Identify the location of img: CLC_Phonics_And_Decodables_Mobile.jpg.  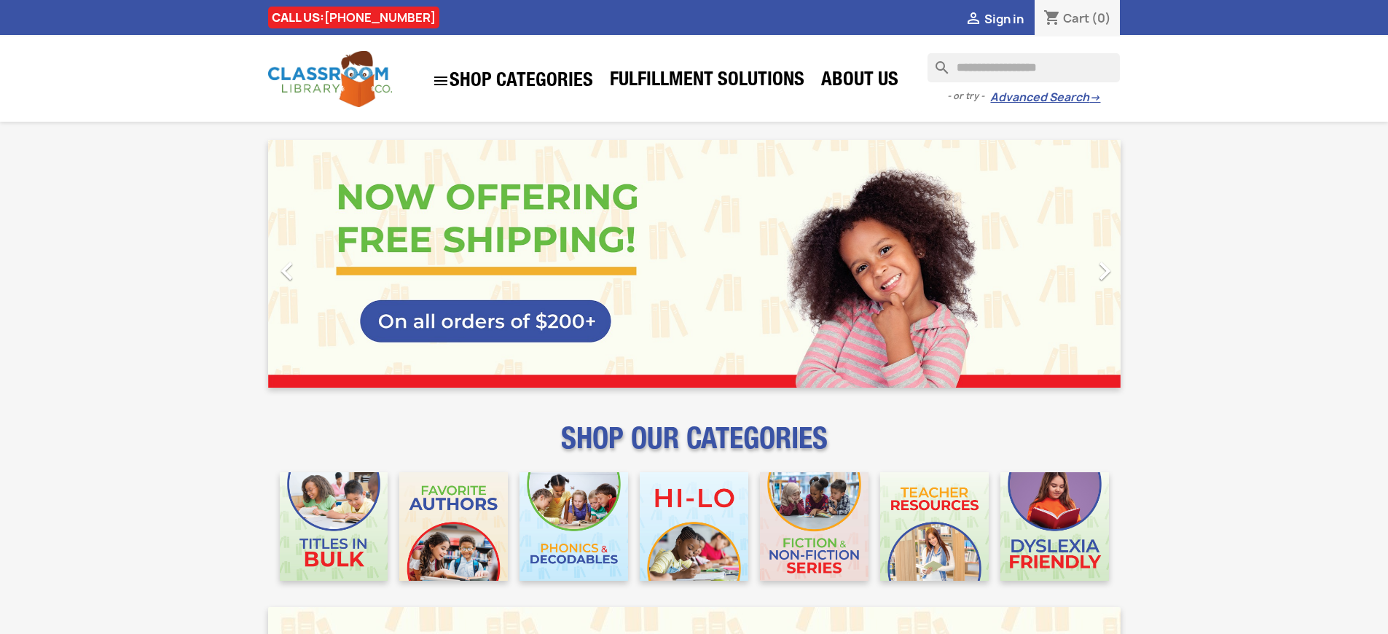
(573, 526).